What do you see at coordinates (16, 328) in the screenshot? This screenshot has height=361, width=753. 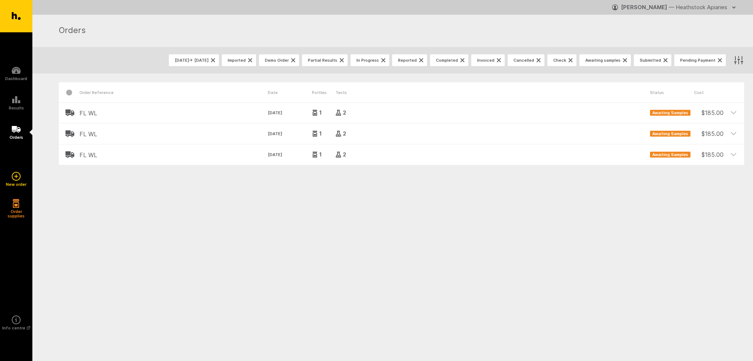 I see `h5: Info centre` at bounding box center [16, 328].